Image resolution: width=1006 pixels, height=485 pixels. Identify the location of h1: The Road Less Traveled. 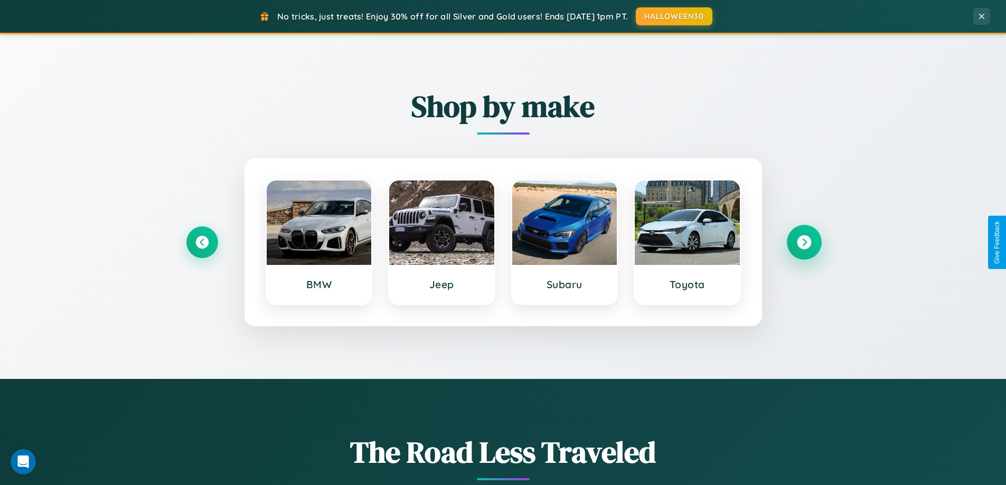
(503, 452).